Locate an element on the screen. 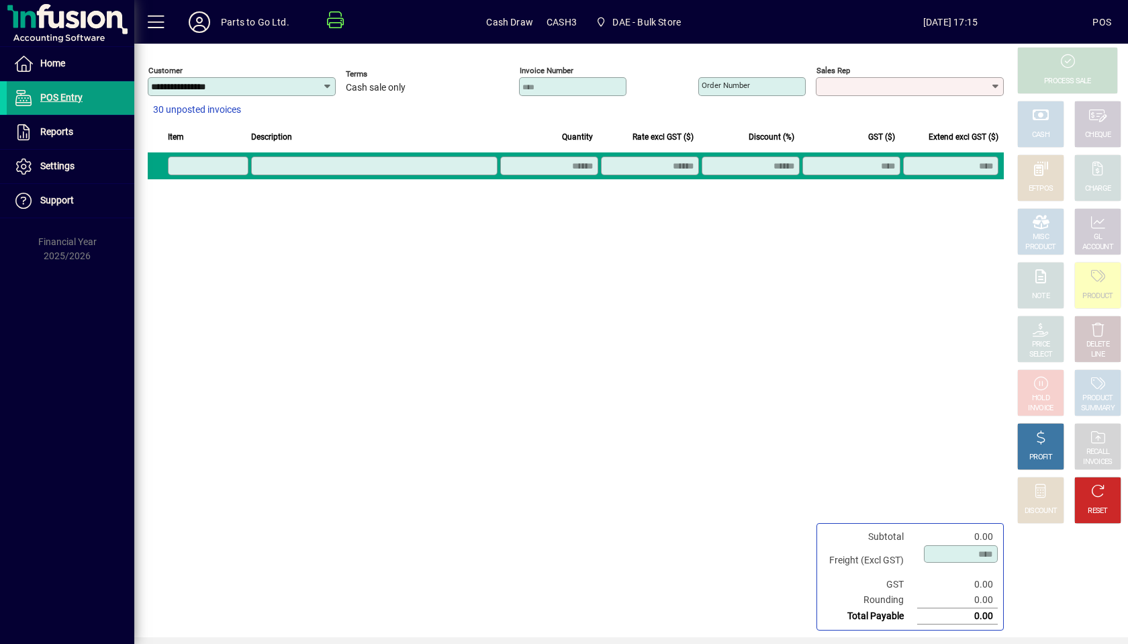 The height and width of the screenshot is (644, 1128). div: INVOICES is located at coordinates (1098, 462).